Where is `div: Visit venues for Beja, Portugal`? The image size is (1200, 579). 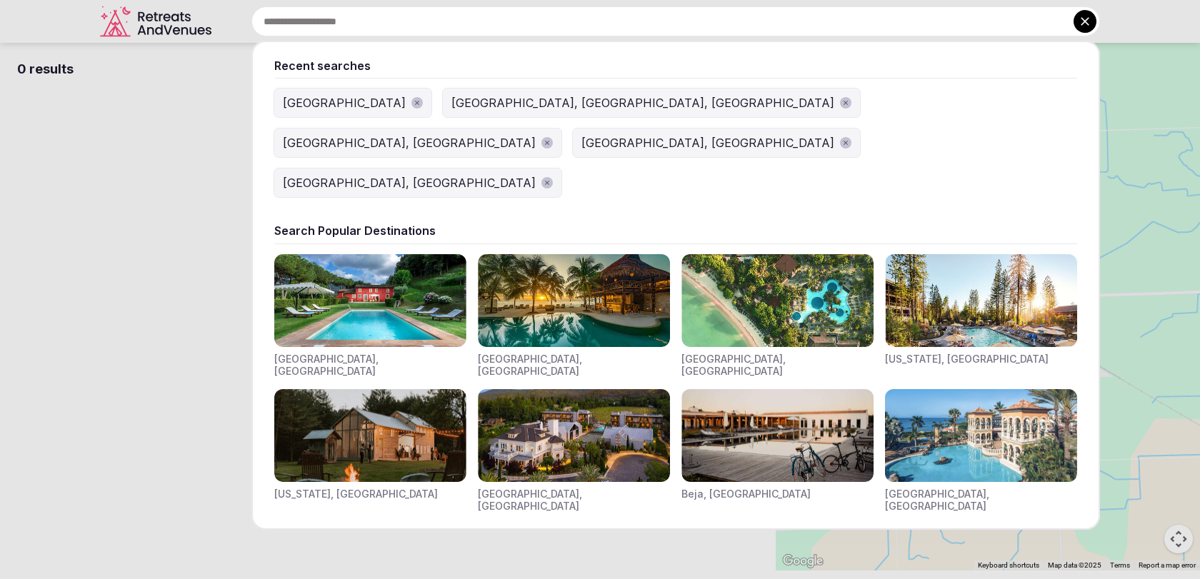
div: Visit venues for Beja, Portugal is located at coordinates (777, 451).